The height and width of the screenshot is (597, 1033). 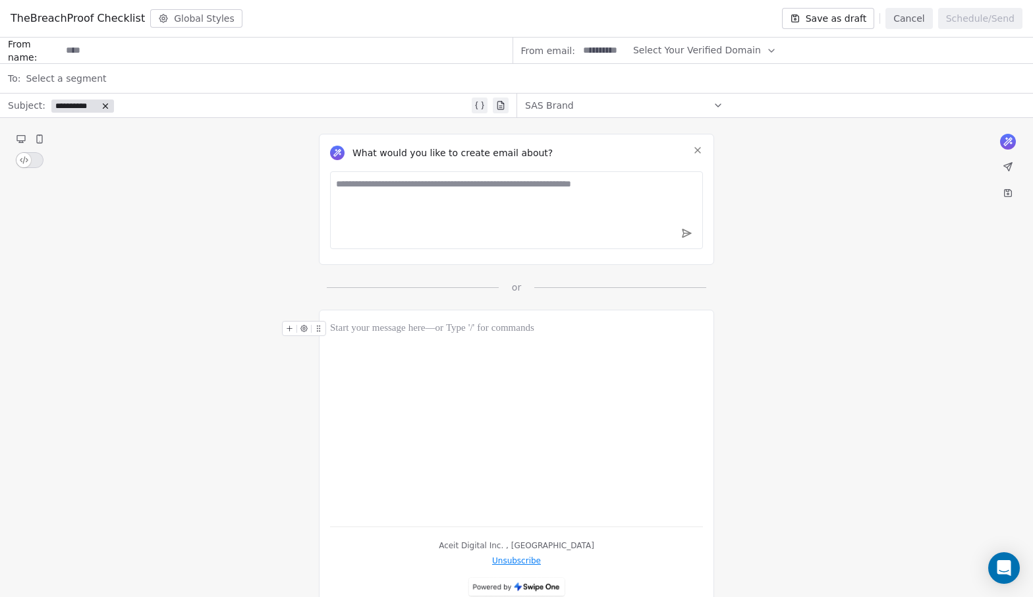 I want to click on span: To:, so click(x=14, y=78).